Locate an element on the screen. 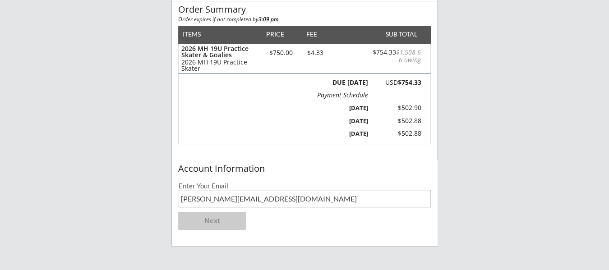 The width and height of the screenshot is (609, 270). div: Account Information is located at coordinates (305, 169).